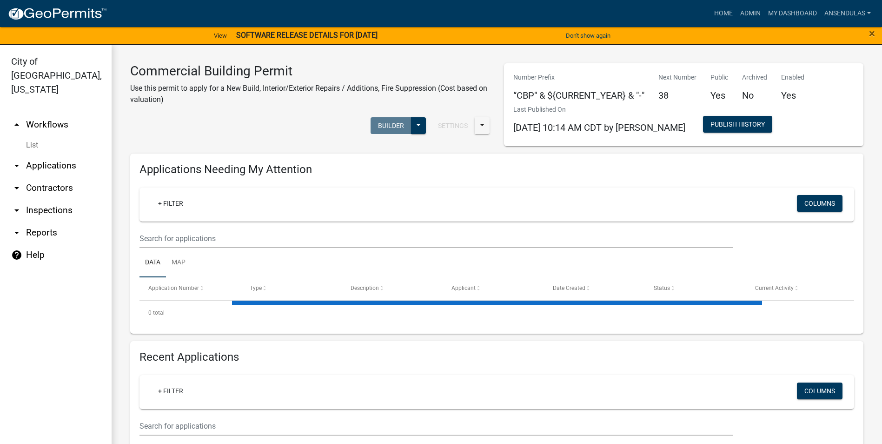  I want to click on p: Last Published On, so click(599, 109).